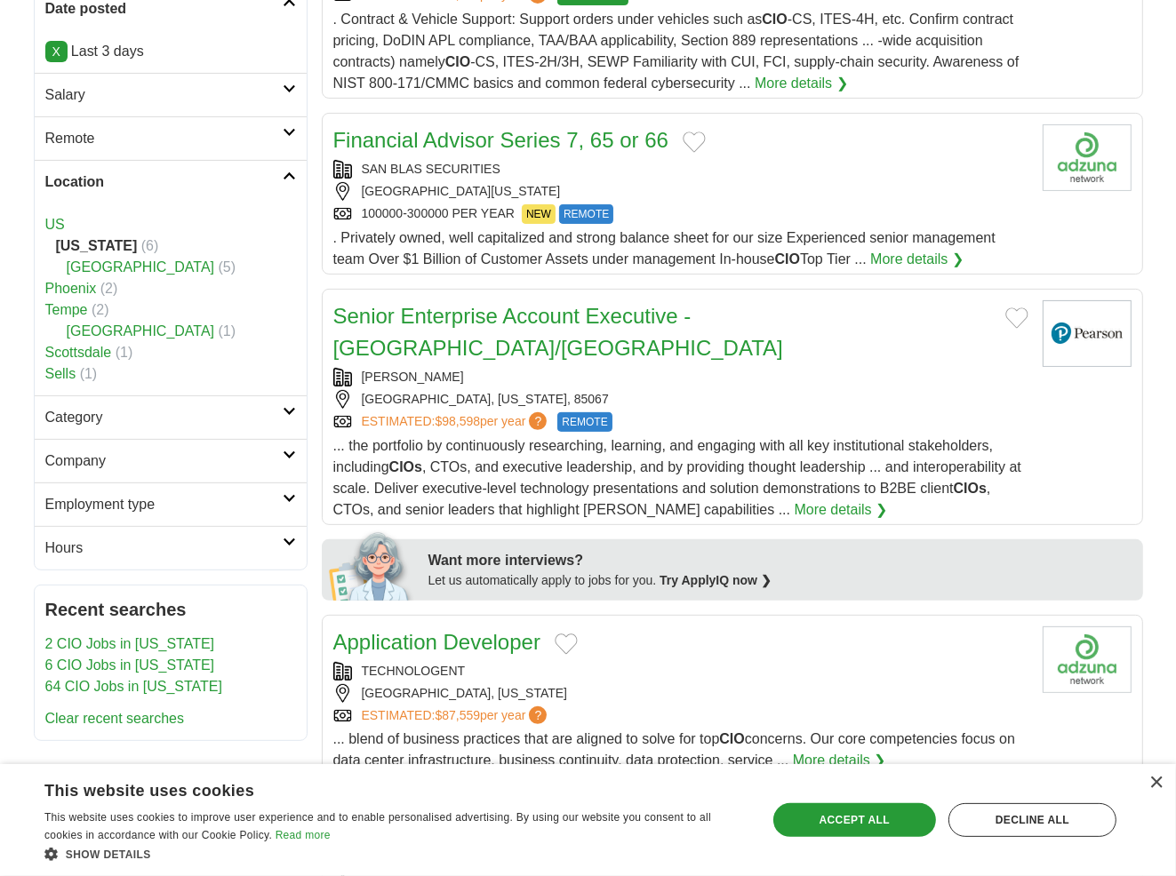  Describe the element at coordinates (56, 52) in the screenshot. I see `a: X` at that location.